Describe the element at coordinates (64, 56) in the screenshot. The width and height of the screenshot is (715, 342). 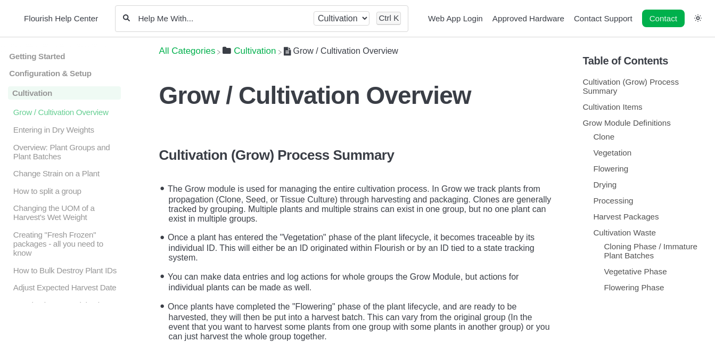
I see `p: Getting Started` at that location.